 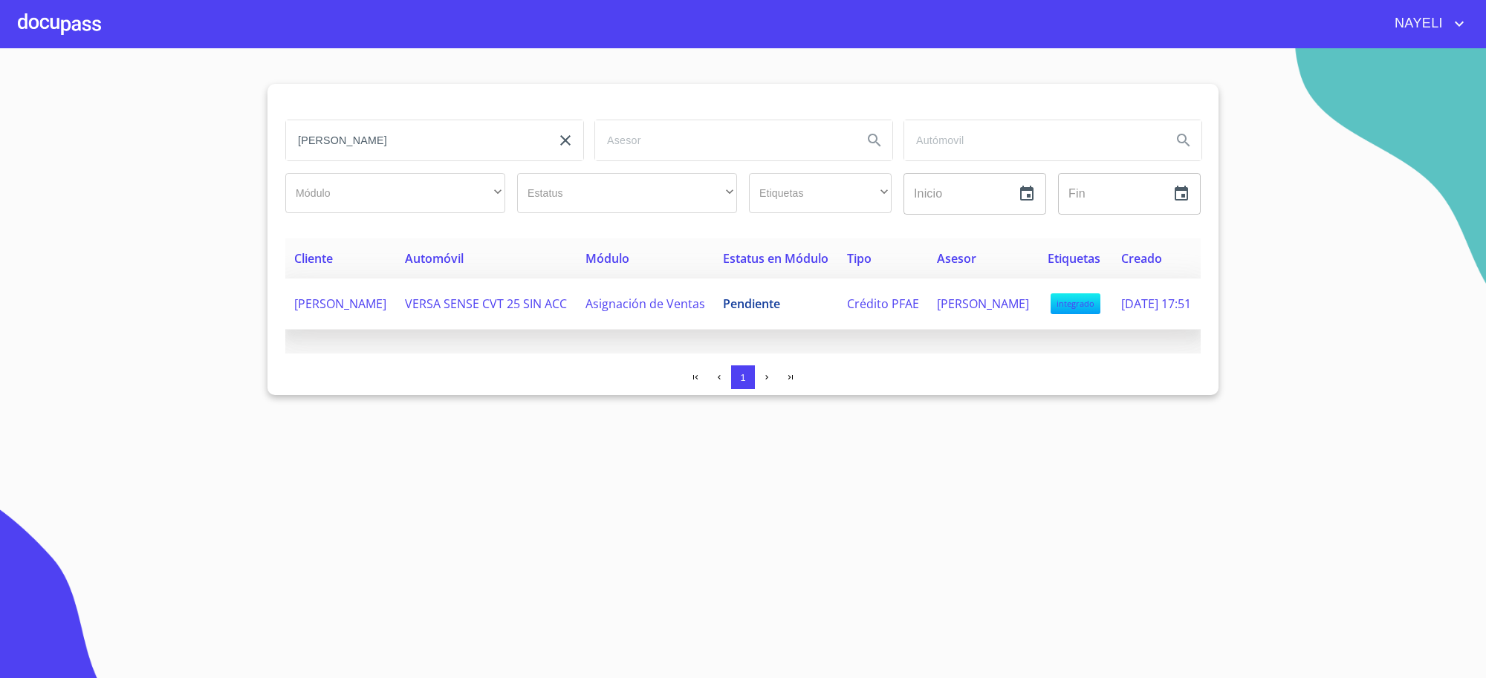 What do you see at coordinates (743, 377) in the screenshot?
I see `button: 1` at bounding box center [743, 377].